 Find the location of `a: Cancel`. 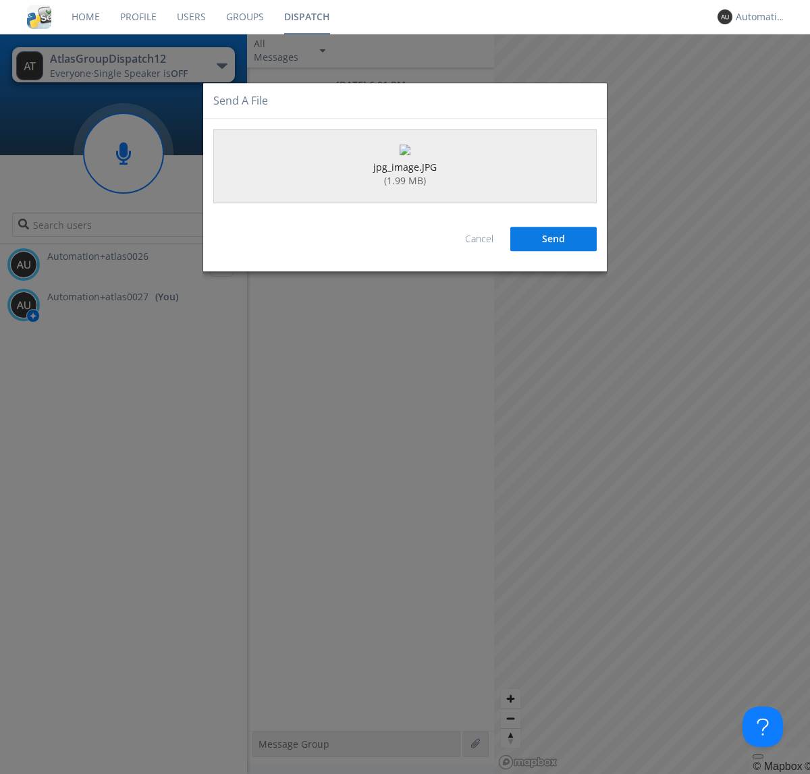

a: Cancel is located at coordinates (479, 239).